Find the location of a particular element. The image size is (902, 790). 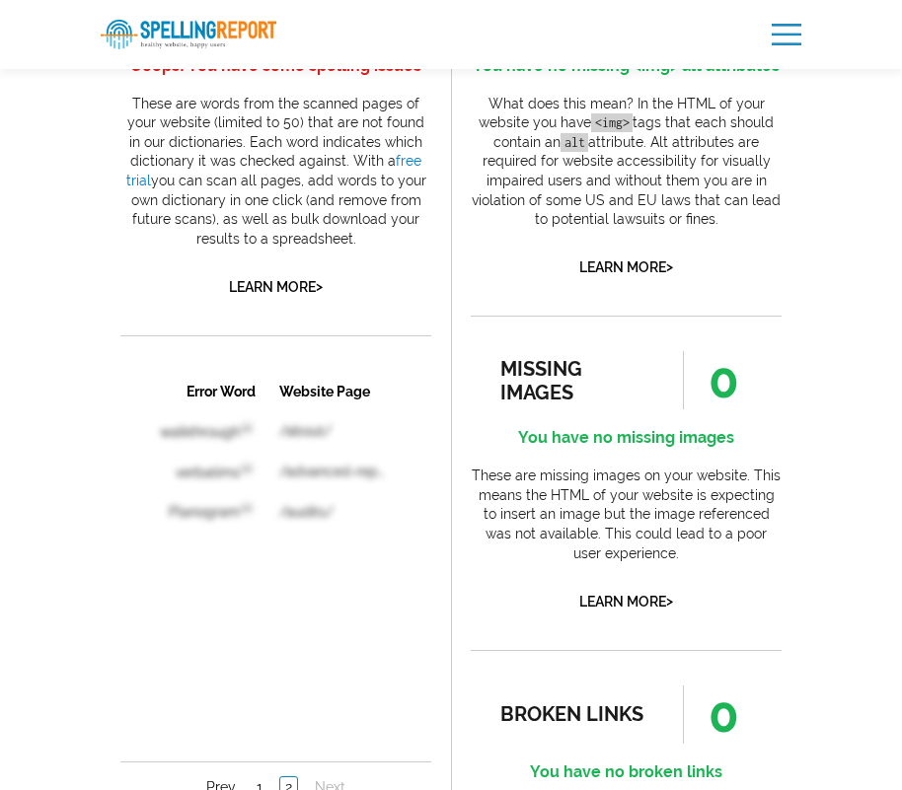

img: menu.png is located at coordinates (786, 35).